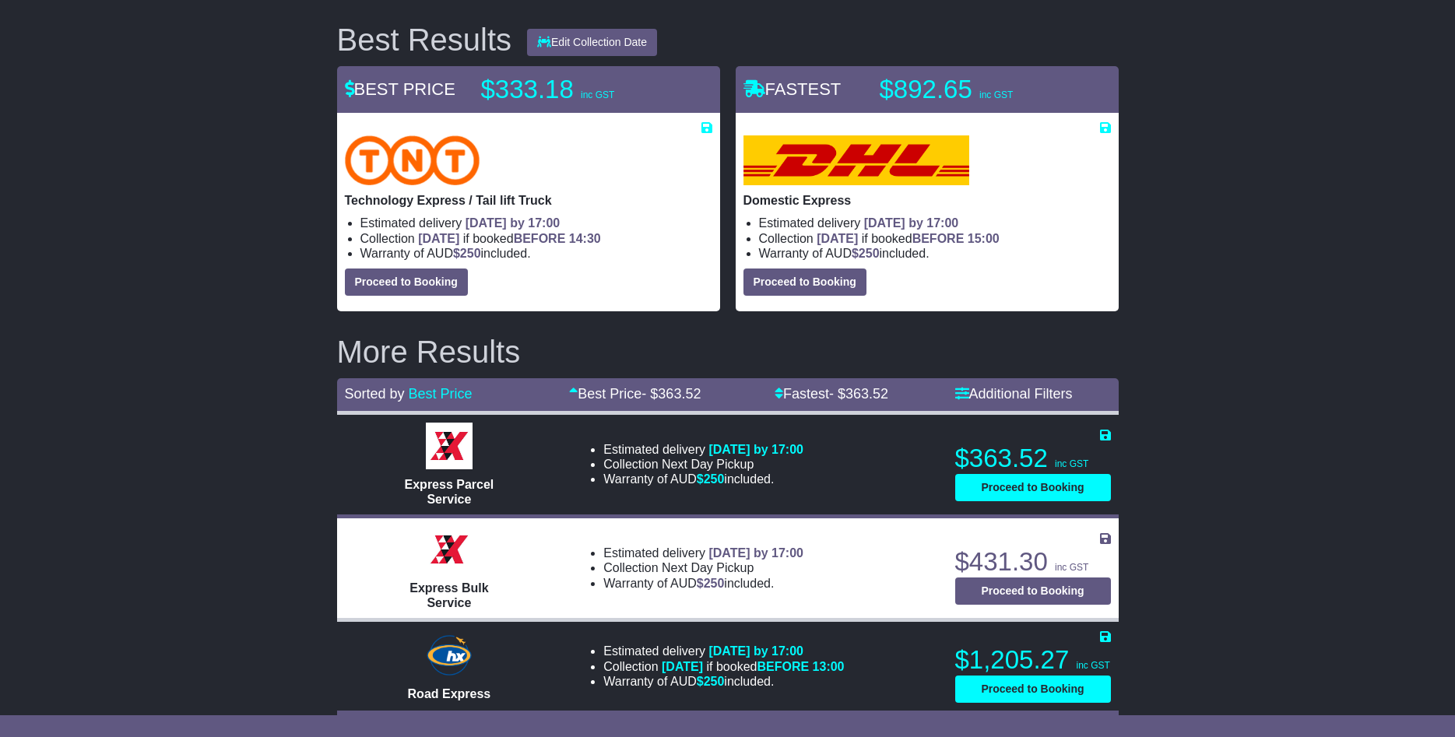 The height and width of the screenshot is (737, 1455). What do you see at coordinates (1014, 394) in the screenshot?
I see `a: Additional Filters` at bounding box center [1014, 394].